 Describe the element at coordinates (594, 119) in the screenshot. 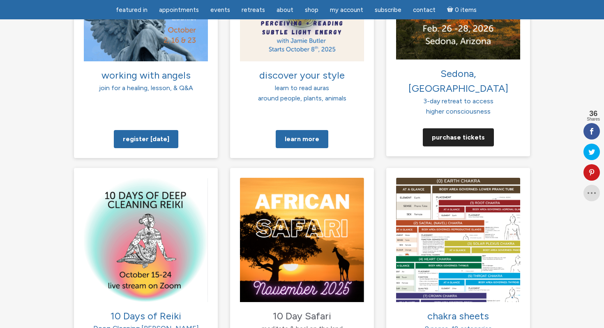

I see `span: Shares` at that location.